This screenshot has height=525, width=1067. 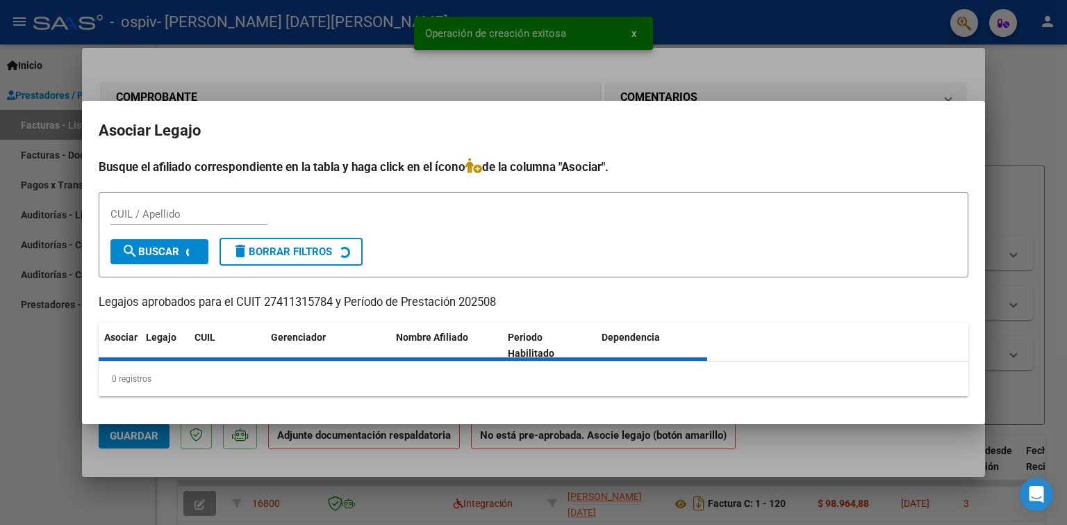 I want to click on span: Asociar, so click(x=121, y=337).